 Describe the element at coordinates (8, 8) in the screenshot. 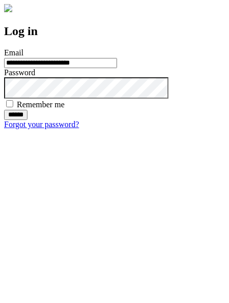

I see `img: logo-4e3dc11c47720685a147b03b5a06dd966a58ff35d612b21f08c02c0306f2b779.png` at that location.